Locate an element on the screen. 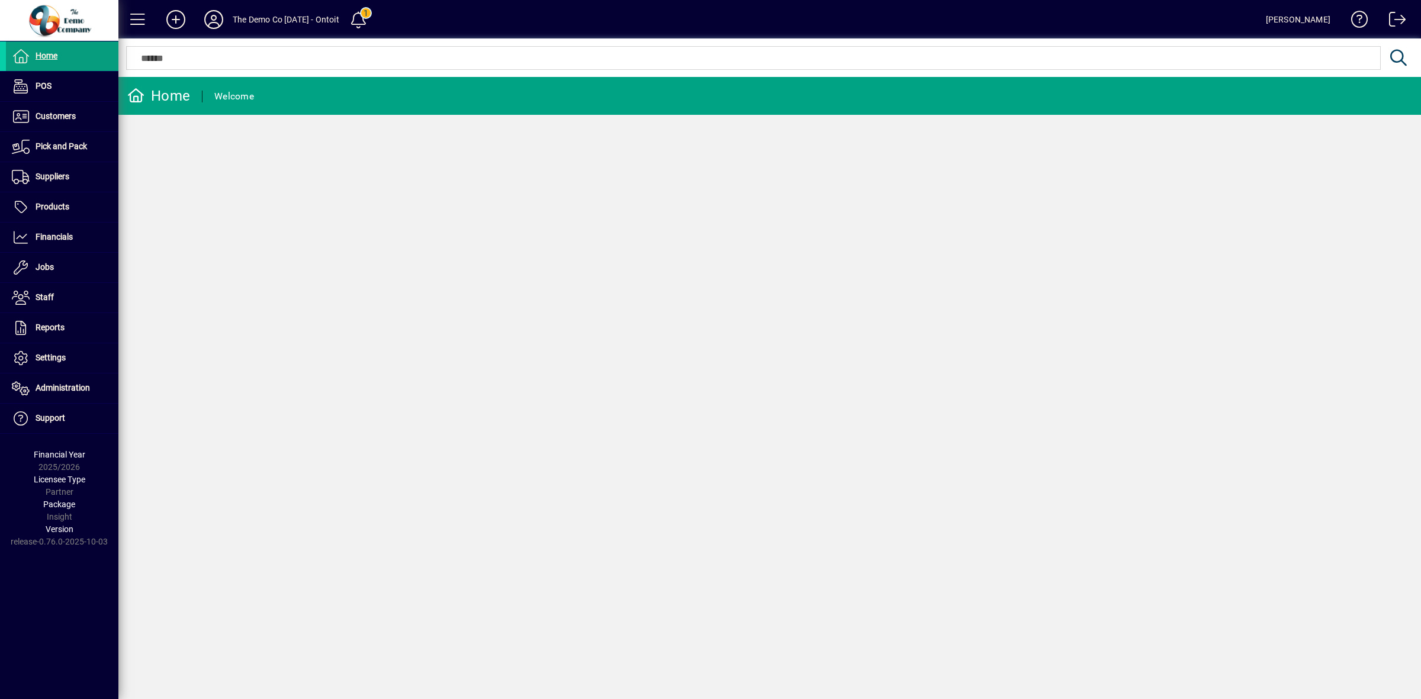 The height and width of the screenshot is (699, 1421). a: Support is located at coordinates (62, 419).